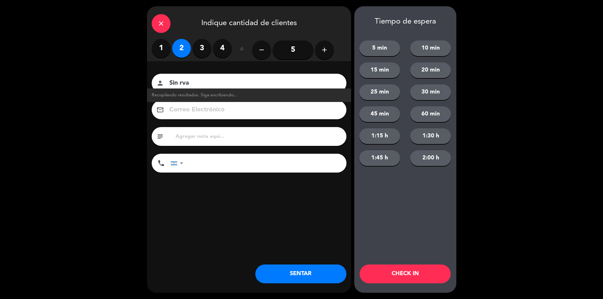 The width and height of the screenshot is (603, 299). Describe the element at coordinates (249, 23) in the screenshot. I see `div: Indique cantidad de clientes` at that location.